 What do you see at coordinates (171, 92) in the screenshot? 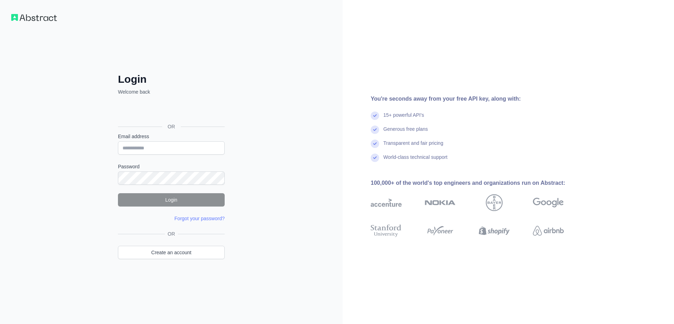
I see `p: Welcome back` at bounding box center [171, 92].